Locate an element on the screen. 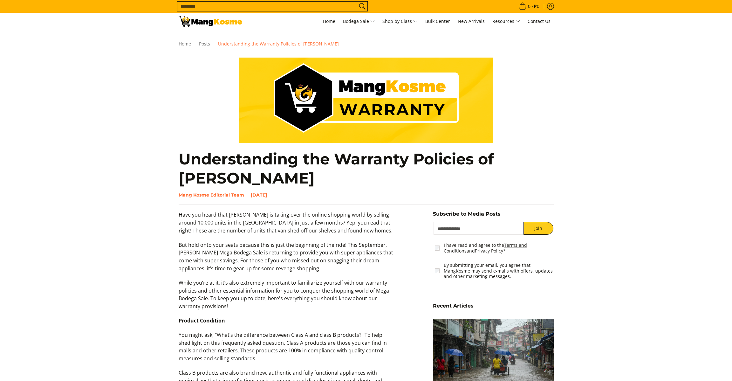 Image resolution: width=732 pixels, height=381 pixels. span: Bulk Center is located at coordinates (438, 21).